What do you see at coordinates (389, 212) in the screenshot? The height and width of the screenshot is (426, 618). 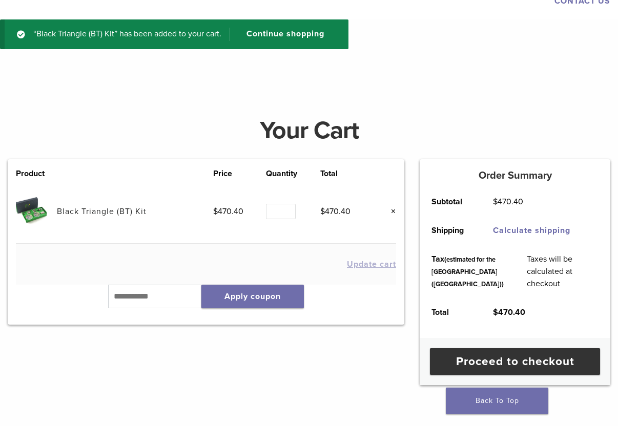 I see `a: Remove this item` at bounding box center [389, 212].